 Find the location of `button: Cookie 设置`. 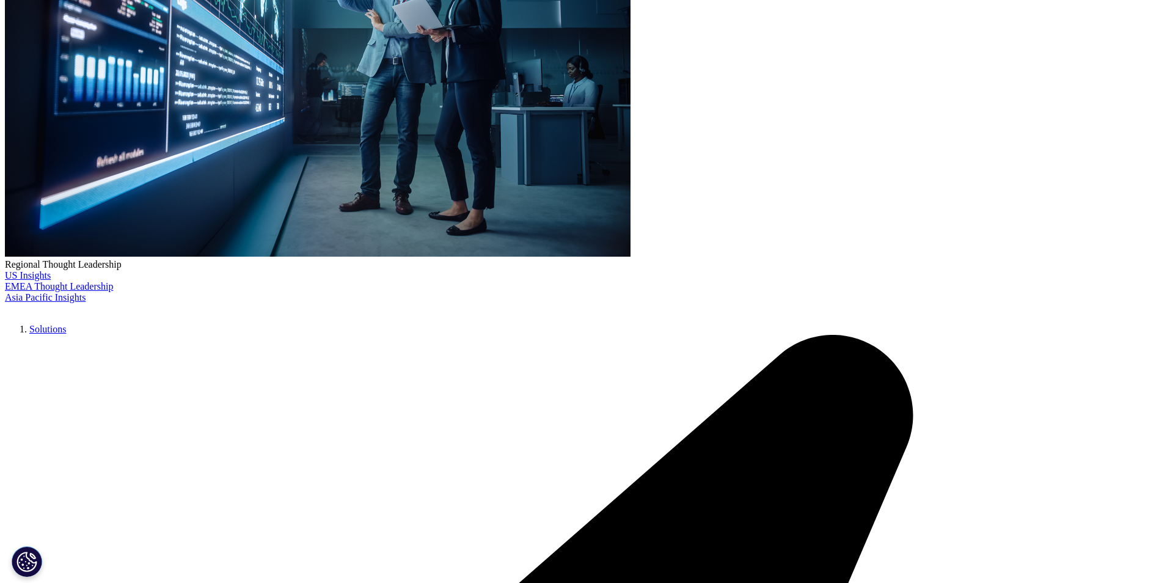

button: Cookie 设置 is located at coordinates (27, 561).